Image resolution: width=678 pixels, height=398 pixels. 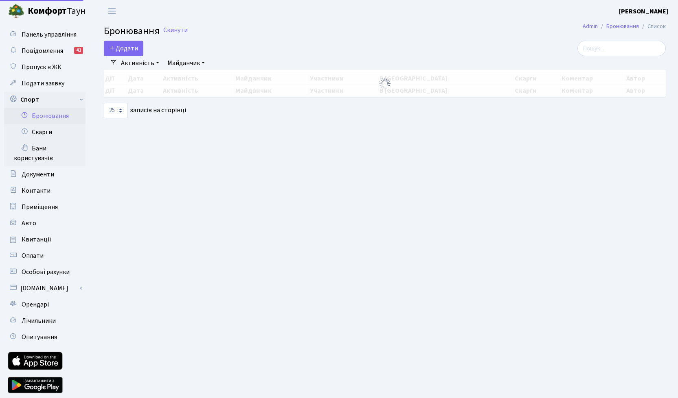 I want to click on span: Повідомлення, so click(x=42, y=51).